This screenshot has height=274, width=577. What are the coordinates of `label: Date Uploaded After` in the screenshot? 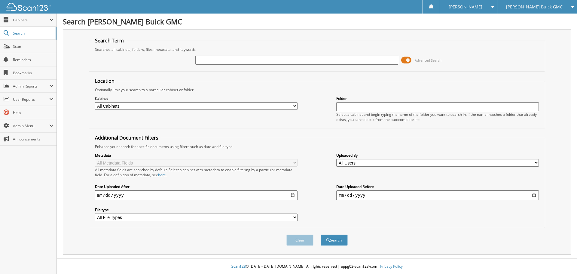 It's located at (196, 186).